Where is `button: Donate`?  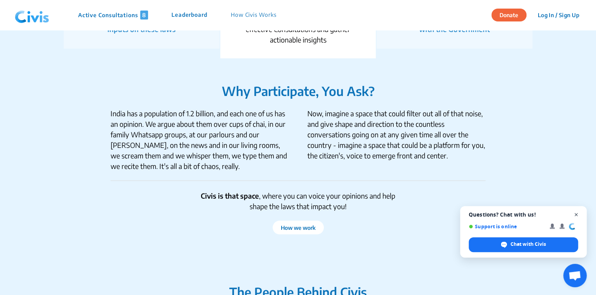 button: Donate is located at coordinates (509, 15).